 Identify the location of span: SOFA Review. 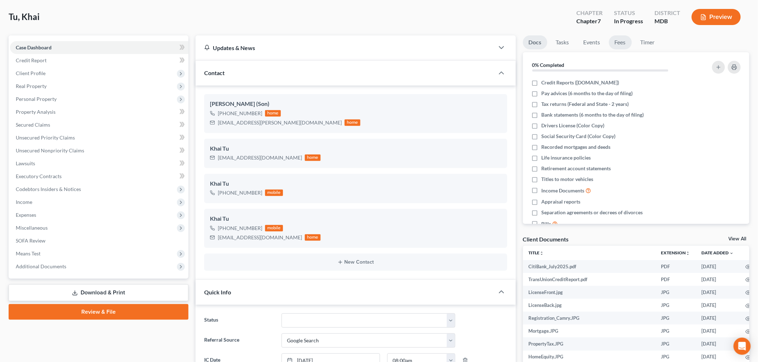
(30, 241).